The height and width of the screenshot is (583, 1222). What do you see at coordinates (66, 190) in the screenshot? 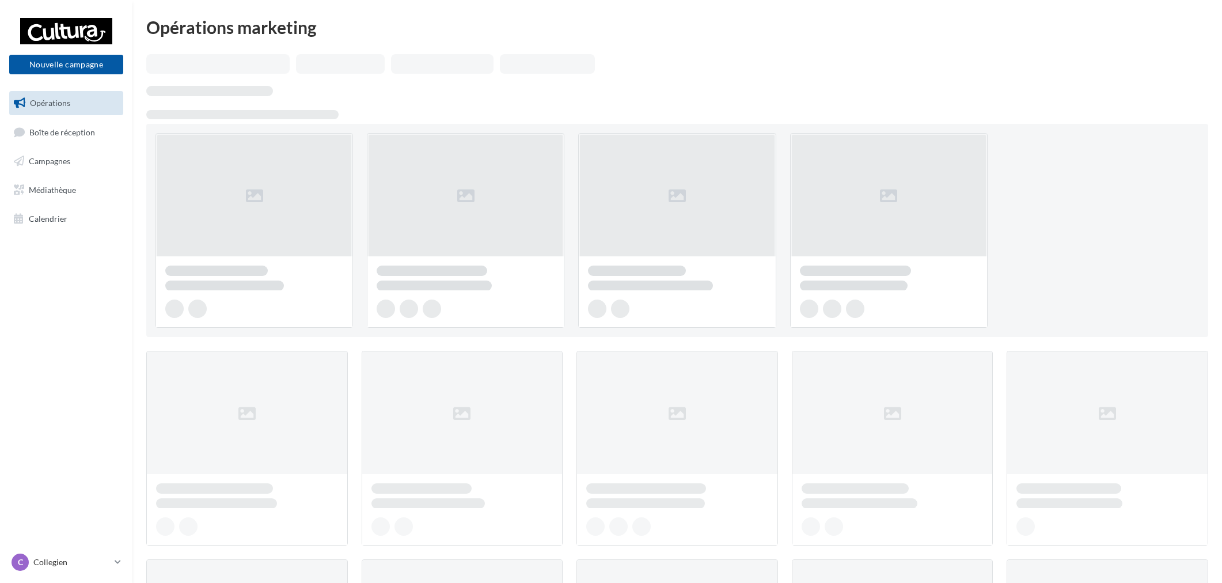
I see `a: Médiathèque` at bounding box center [66, 190].